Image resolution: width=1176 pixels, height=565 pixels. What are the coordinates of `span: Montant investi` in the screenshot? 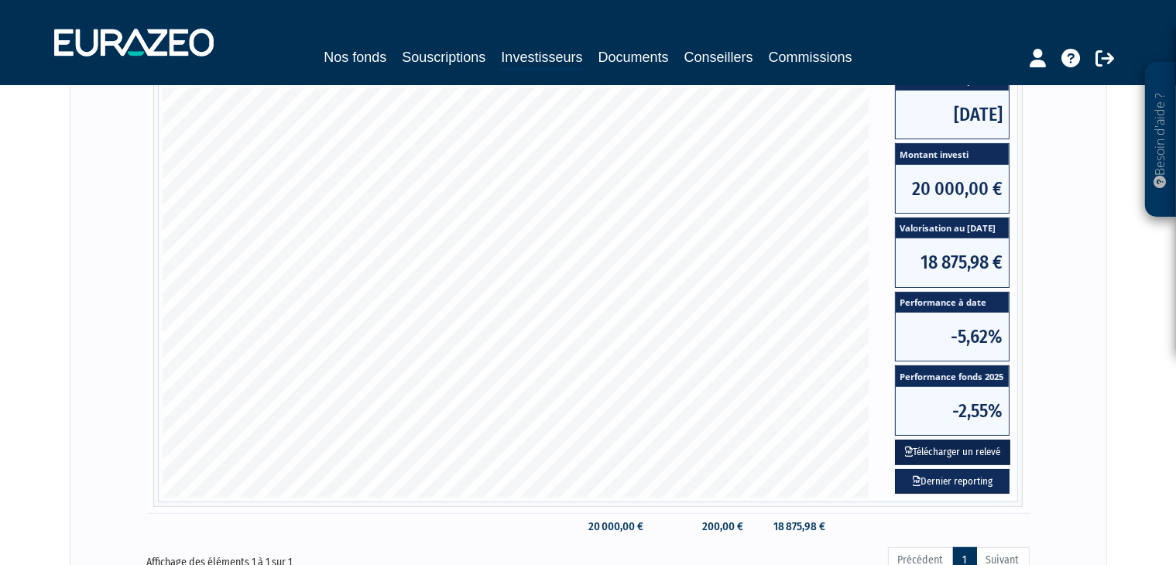 It's located at (952, 154).